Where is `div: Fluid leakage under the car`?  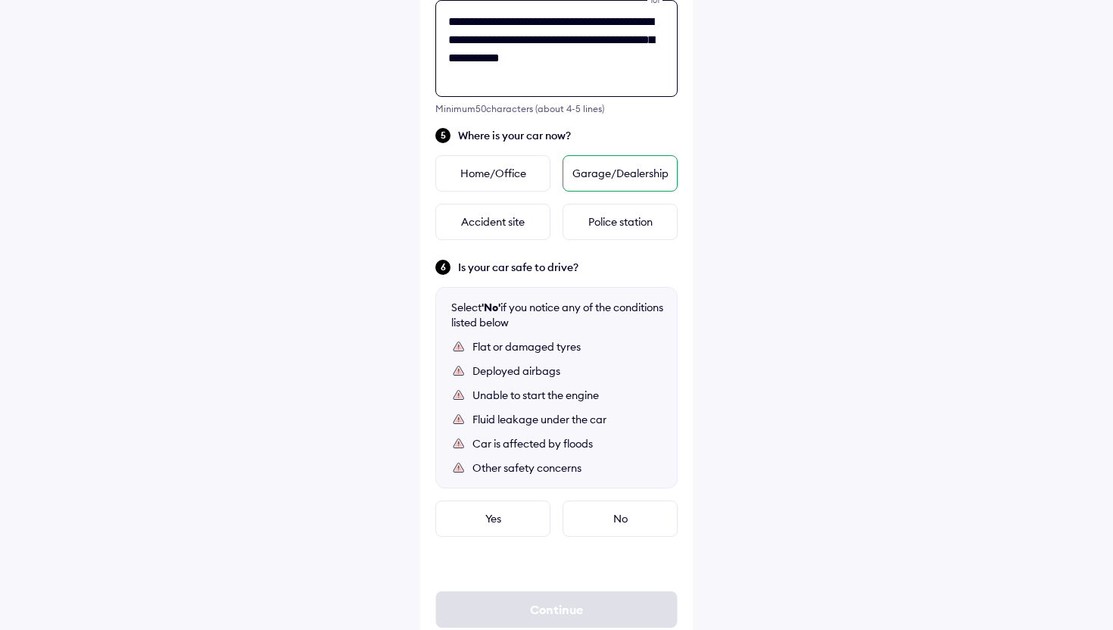 div: Fluid leakage under the car is located at coordinates (567, 420).